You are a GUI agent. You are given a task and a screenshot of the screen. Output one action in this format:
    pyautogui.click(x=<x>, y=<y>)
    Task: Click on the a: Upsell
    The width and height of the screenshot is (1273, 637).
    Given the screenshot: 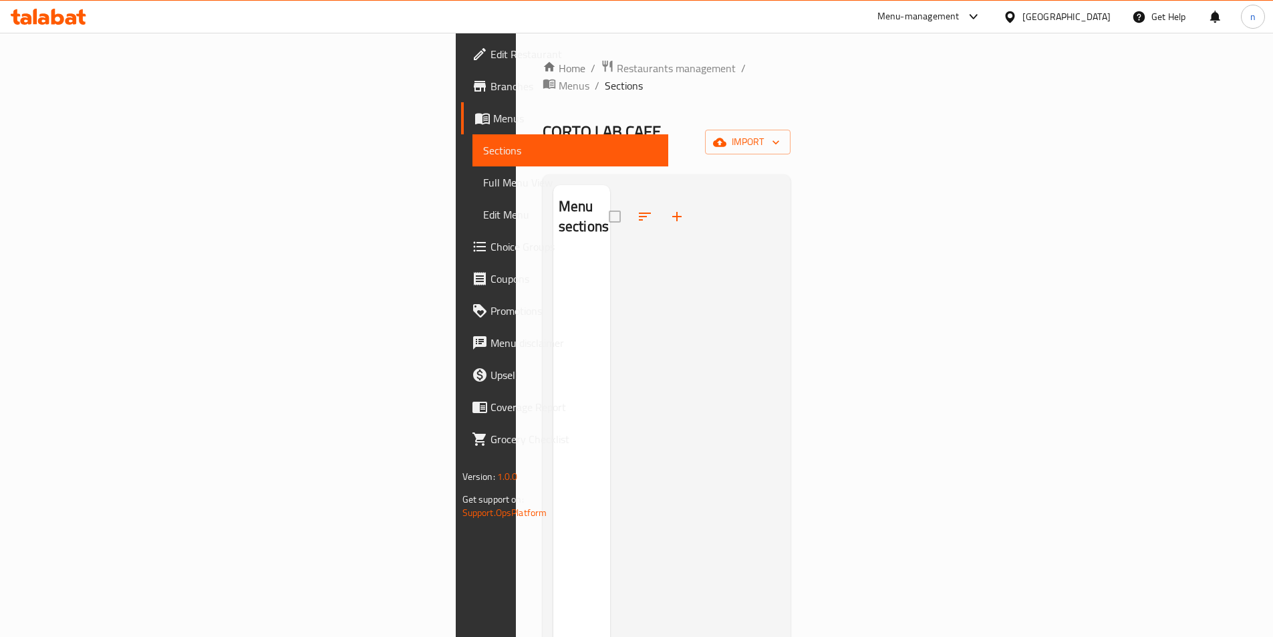 What is the action you would take?
    pyautogui.click(x=565, y=375)
    